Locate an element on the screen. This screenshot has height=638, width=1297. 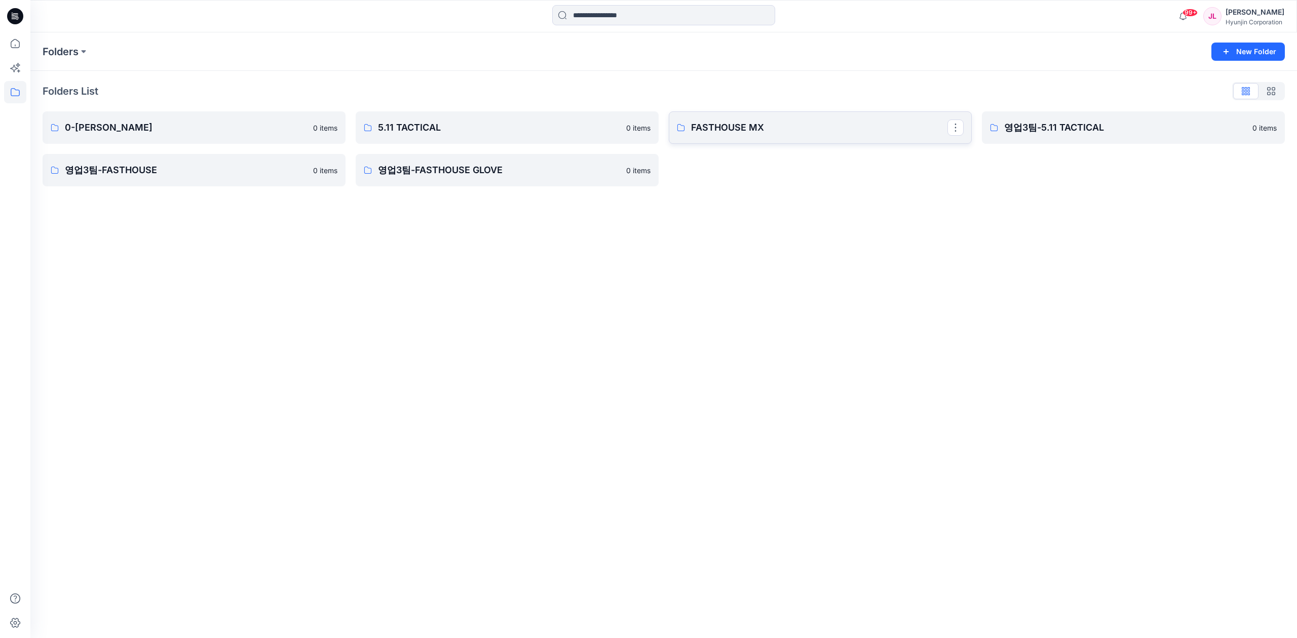
a: 영업3팀-FASTHOUSE GLOVE0 items is located at coordinates (507, 170).